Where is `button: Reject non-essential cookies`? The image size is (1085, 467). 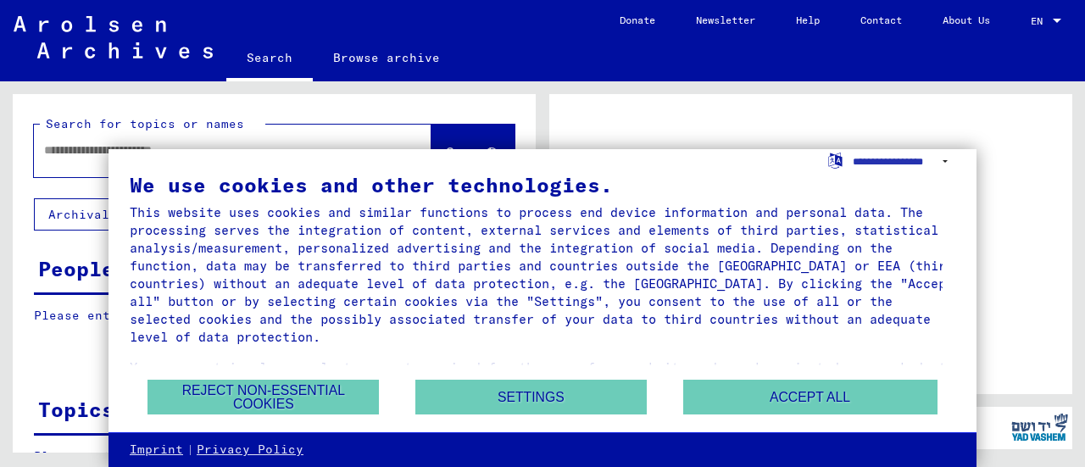
button: Reject non-essential cookies is located at coordinates (263, 397).